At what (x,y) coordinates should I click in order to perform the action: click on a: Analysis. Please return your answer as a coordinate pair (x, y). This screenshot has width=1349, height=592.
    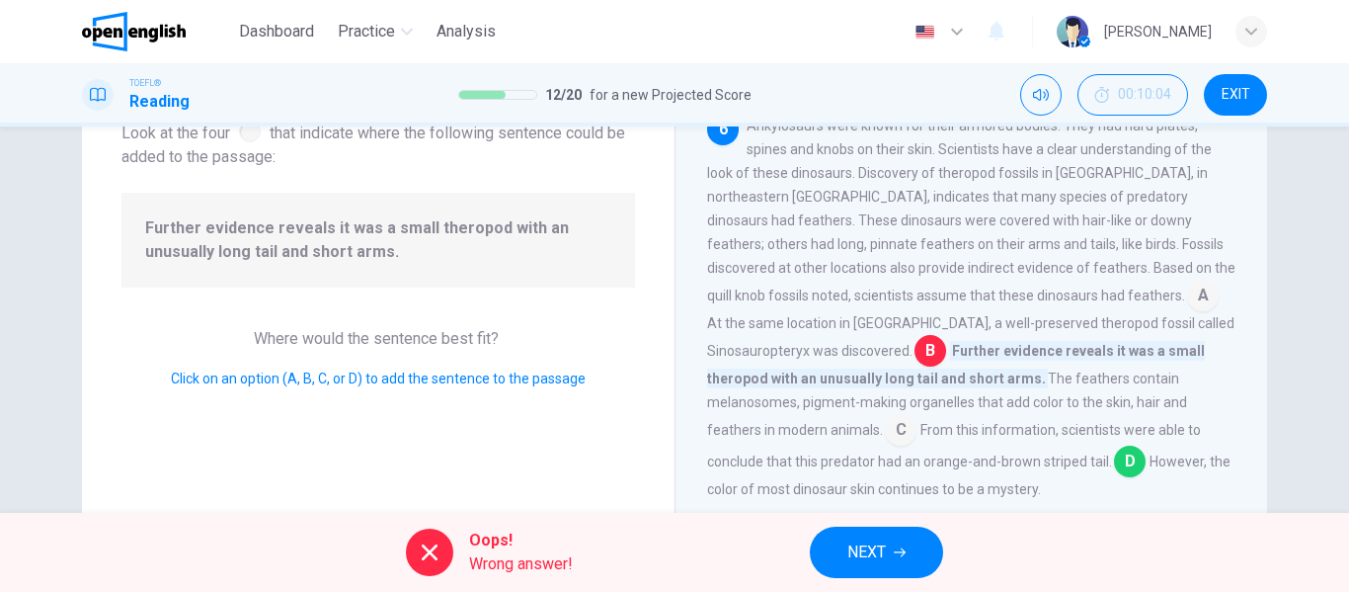
    Looking at the image, I should click on (466, 32).